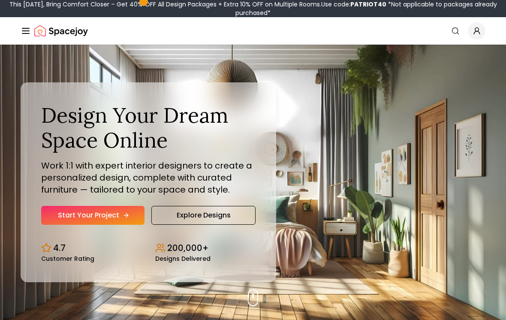 Image resolution: width=506 pixels, height=320 pixels. I want to click on a: Spacejoy, so click(61, 31).